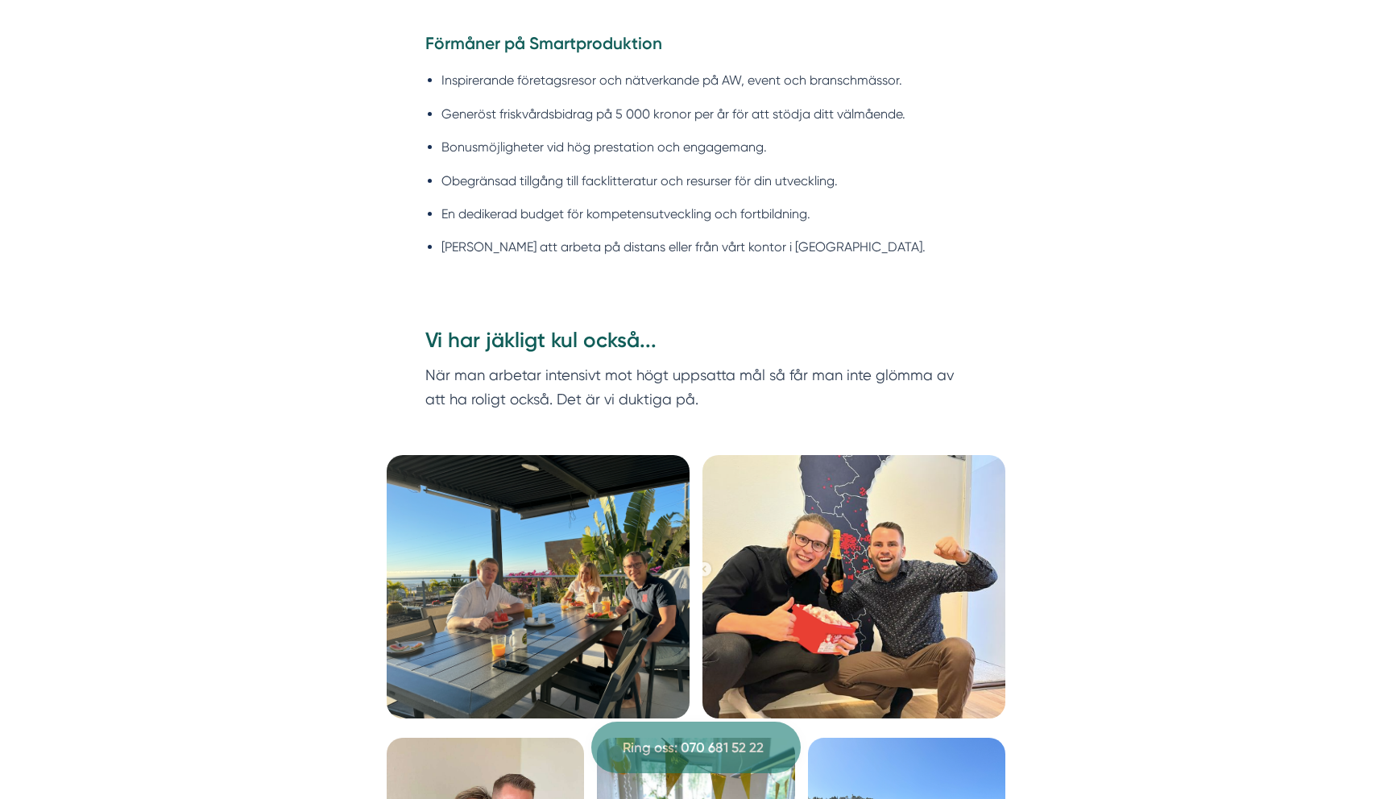  I want to click on img: Företagsbild på Smartproduktion – Ett företag i Dalarnas län 2024, so click(538, 587).